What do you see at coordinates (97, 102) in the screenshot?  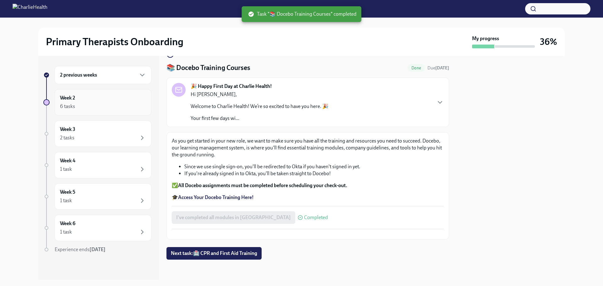 I see `a: Week 26 tasks` at bounding box center [97, 102].